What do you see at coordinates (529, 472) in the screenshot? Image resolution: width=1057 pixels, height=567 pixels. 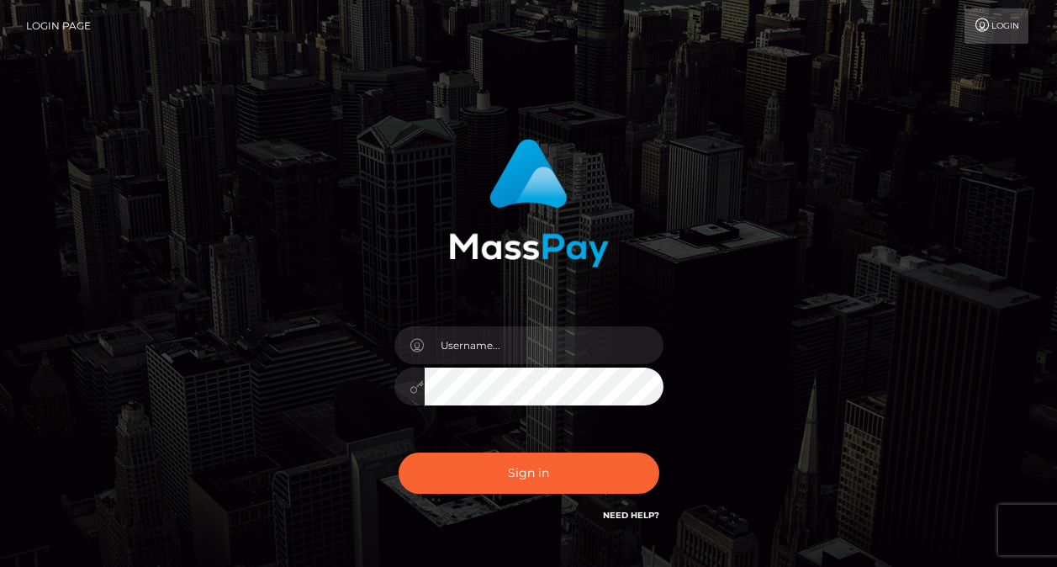 I see `button: Sign in` at bounding box center [529, 472].